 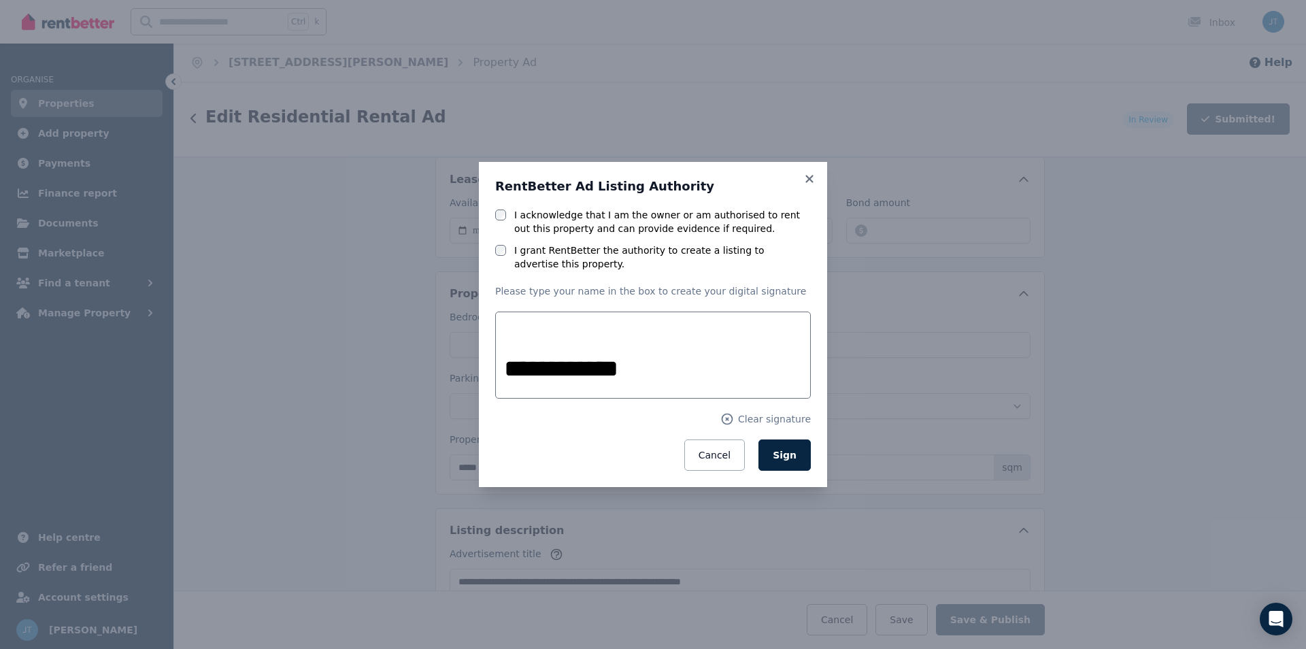 I want to click on p: Please type your name in the box to create your digital signature, so click(x=653, y=291).